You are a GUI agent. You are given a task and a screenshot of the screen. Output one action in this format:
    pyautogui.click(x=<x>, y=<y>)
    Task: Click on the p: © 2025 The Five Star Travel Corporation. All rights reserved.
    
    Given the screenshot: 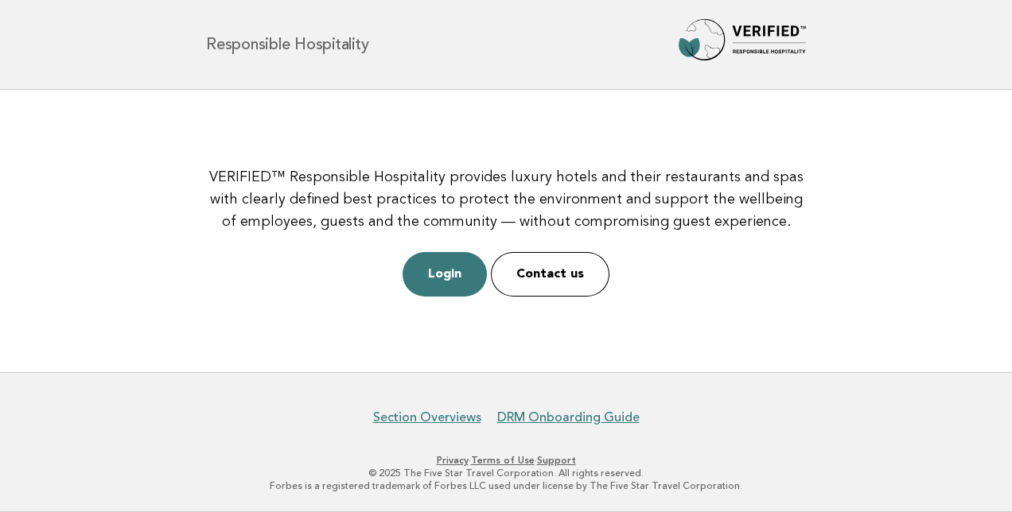 What is the action you would take?
    pyautogui.click(x=506, y=473)
    